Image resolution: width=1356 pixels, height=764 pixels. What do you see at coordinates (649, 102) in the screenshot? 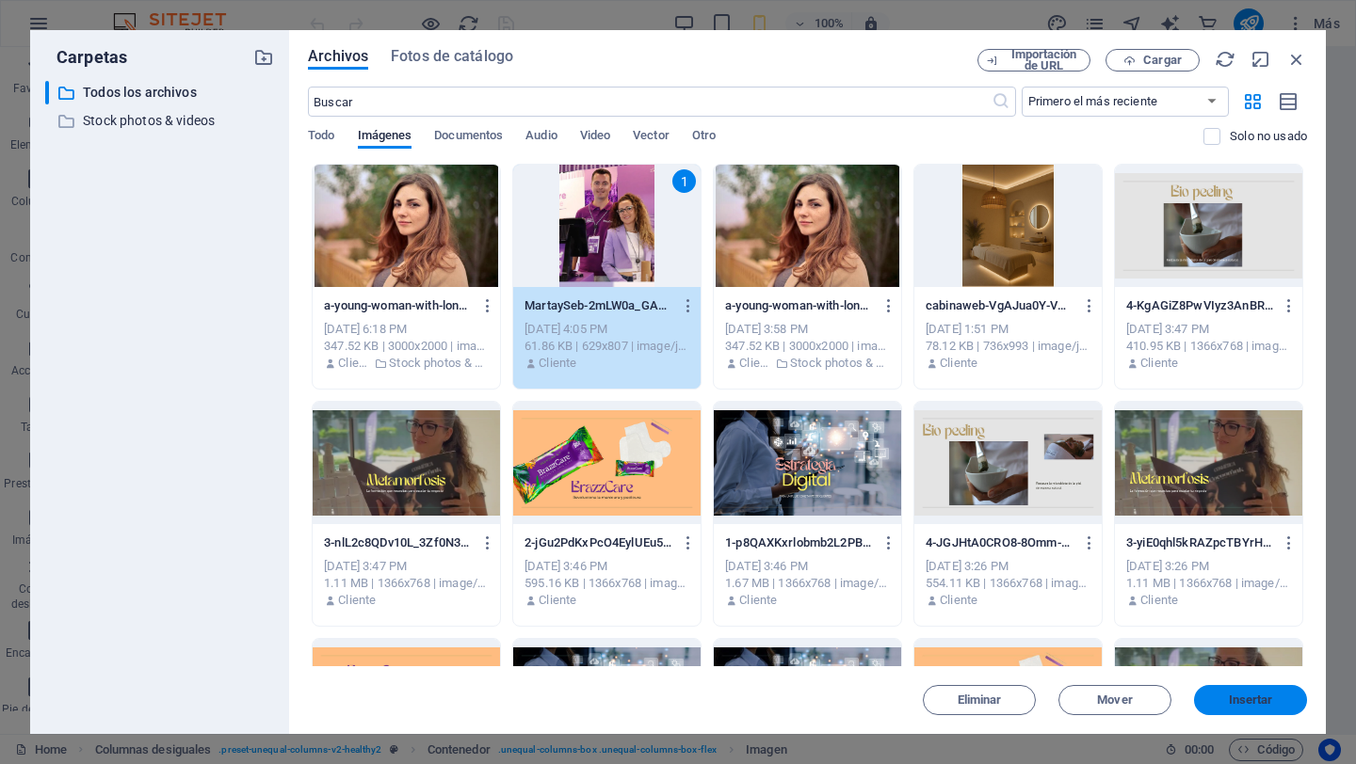
I see `input: Buscar` at bounding box center [649, 102].